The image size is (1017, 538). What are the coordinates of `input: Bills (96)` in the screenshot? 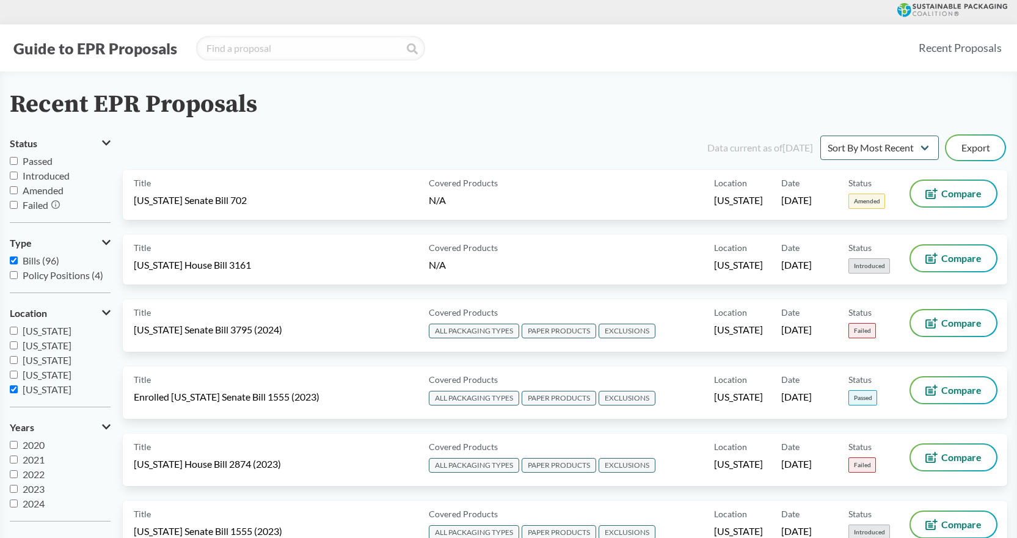 It's located at (13, 260).